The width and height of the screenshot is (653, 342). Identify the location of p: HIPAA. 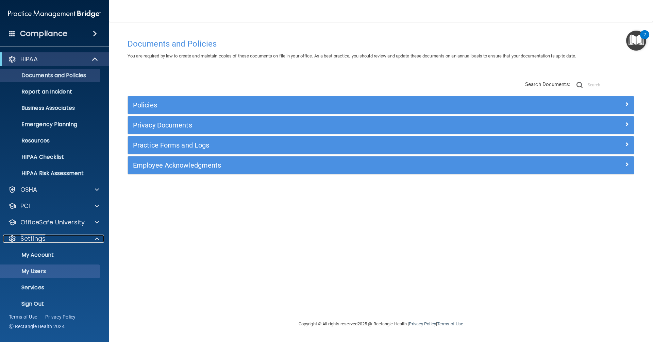
(29, 59).